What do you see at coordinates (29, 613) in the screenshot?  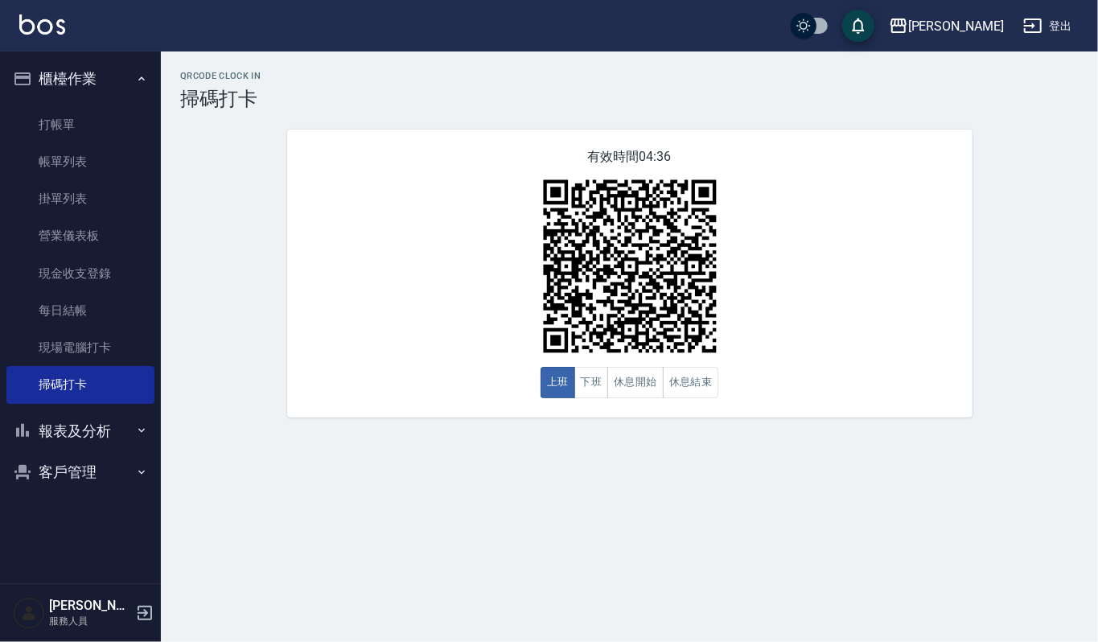 I see `img: Person` at bounding box center [29, 613].